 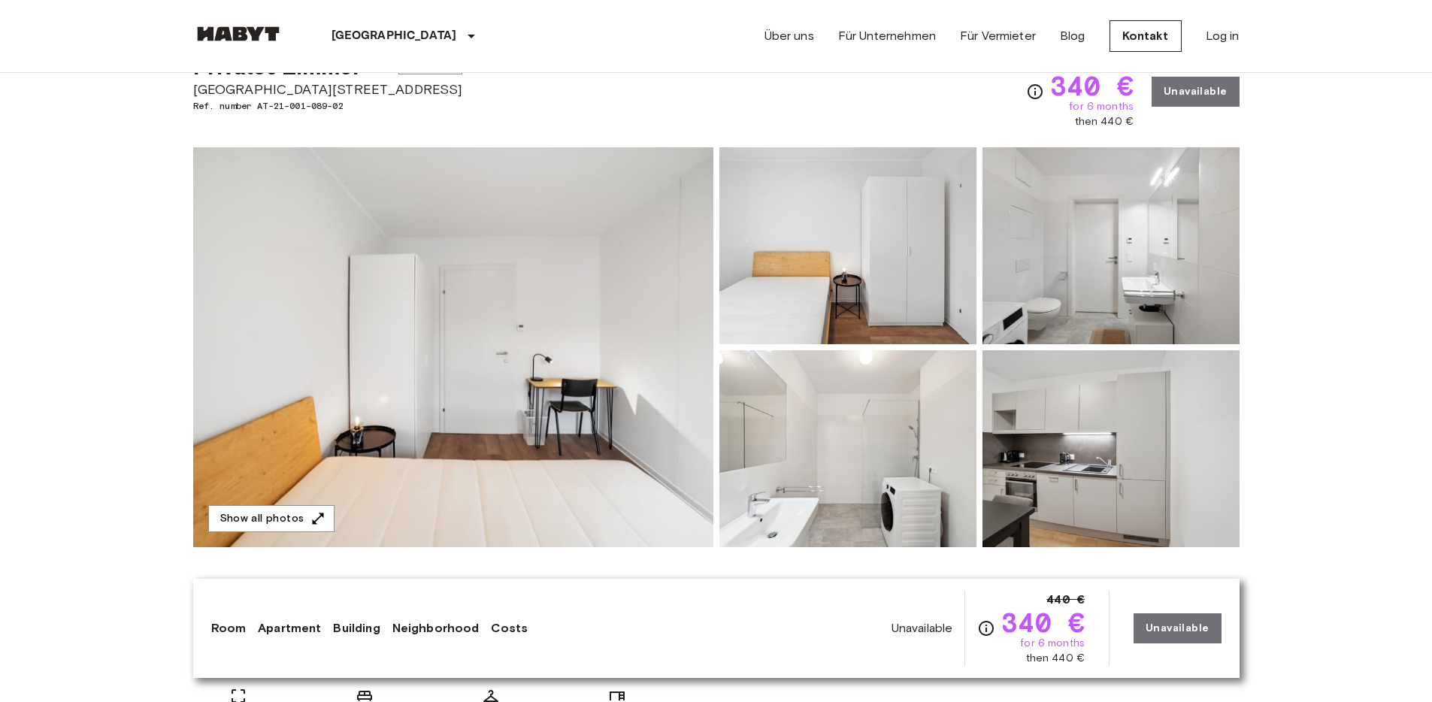 What do you see at coordinates (436, 628) in the screenshot?
I see `a: Neighborhood` at bounding box center [436, 628].